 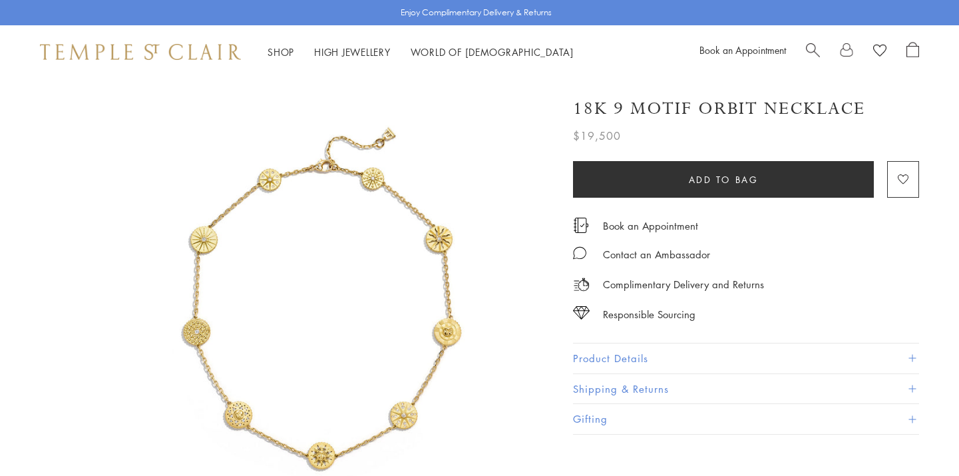 What do you see at coordinates (723, 180) in the screenshot?
I see `span: Add to bag` at bounding box center [723, 180].